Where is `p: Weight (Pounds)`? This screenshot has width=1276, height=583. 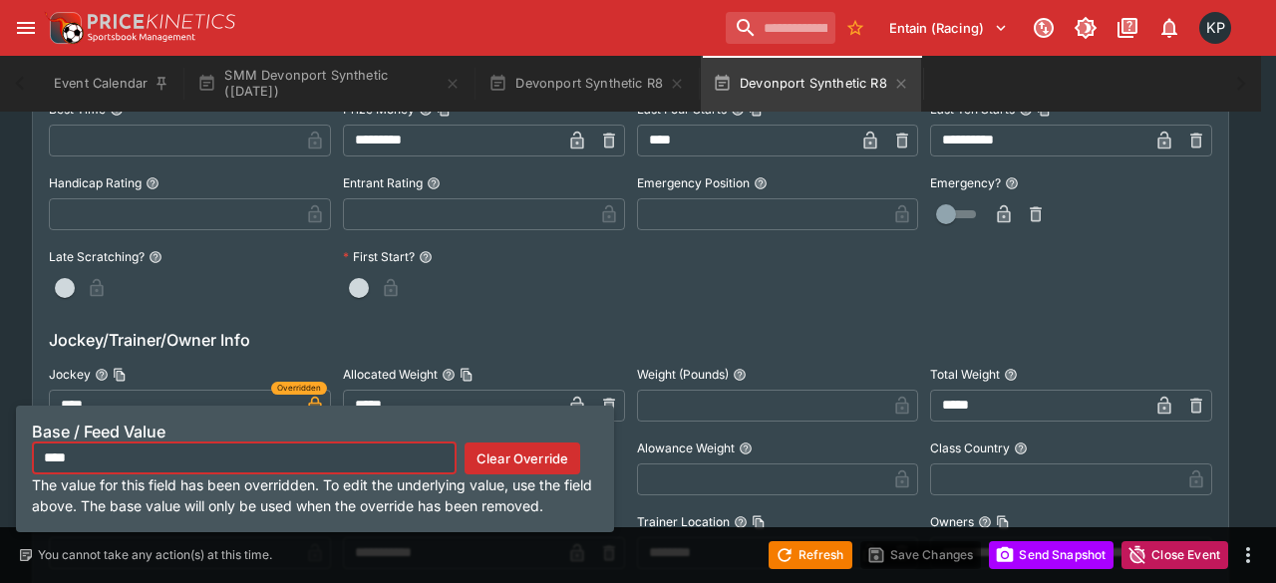
p: Weight (Pounds) is located at coordinates (683, 374).